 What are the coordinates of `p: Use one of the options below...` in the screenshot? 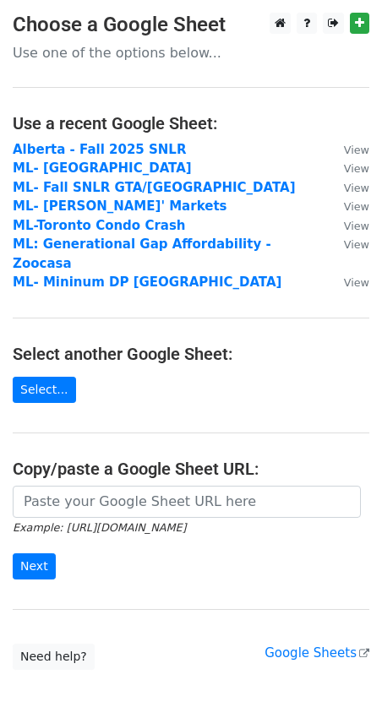 It's located at (191, 52).